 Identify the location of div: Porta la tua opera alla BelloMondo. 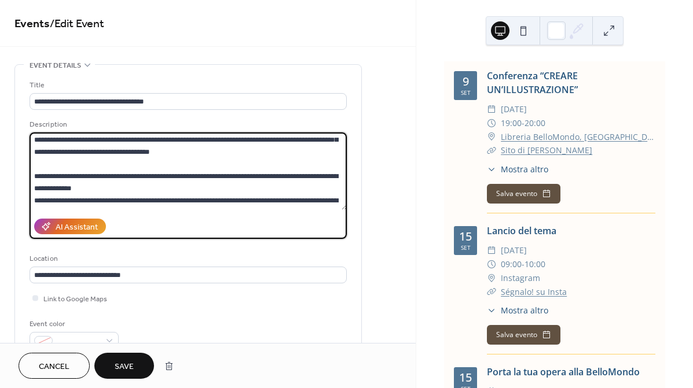
(571, 372).